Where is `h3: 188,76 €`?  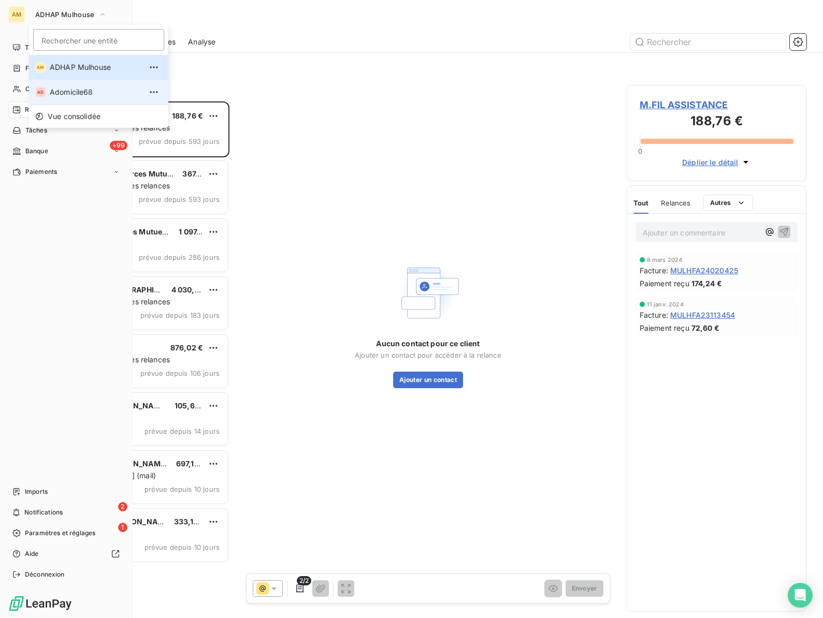 h3: 188,76 € is located at coordinates (716, 122).